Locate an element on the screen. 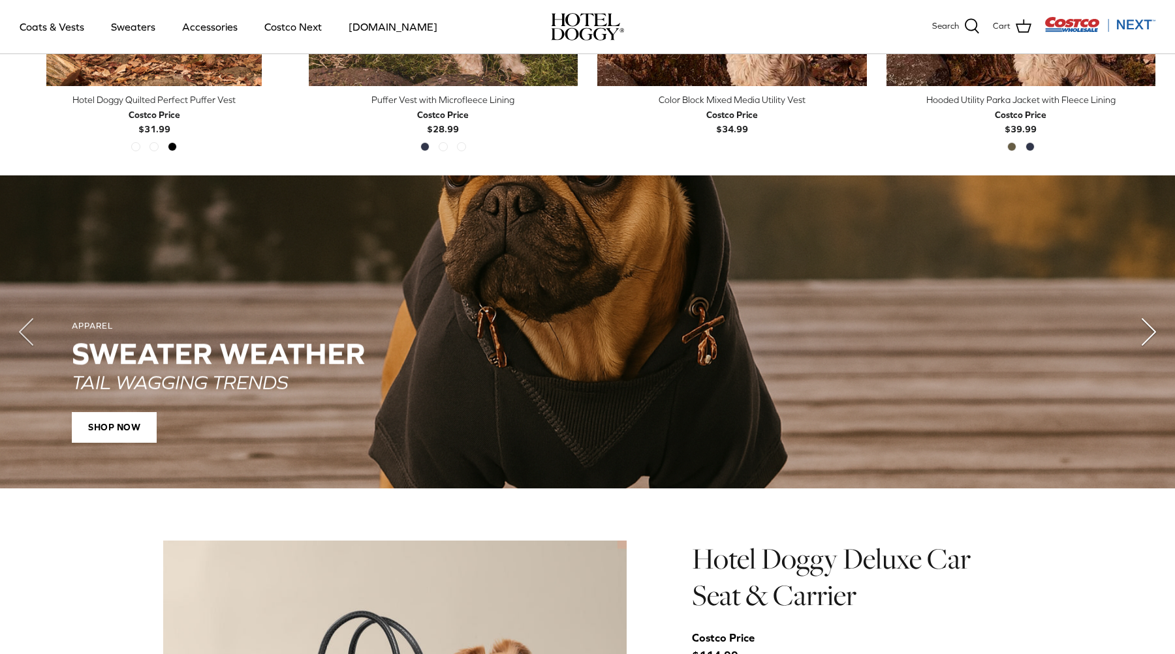 Image resolution: width=1175 pixels, height=654 pixels. img: hoteldoggycom is located at coordinates (587, 27).